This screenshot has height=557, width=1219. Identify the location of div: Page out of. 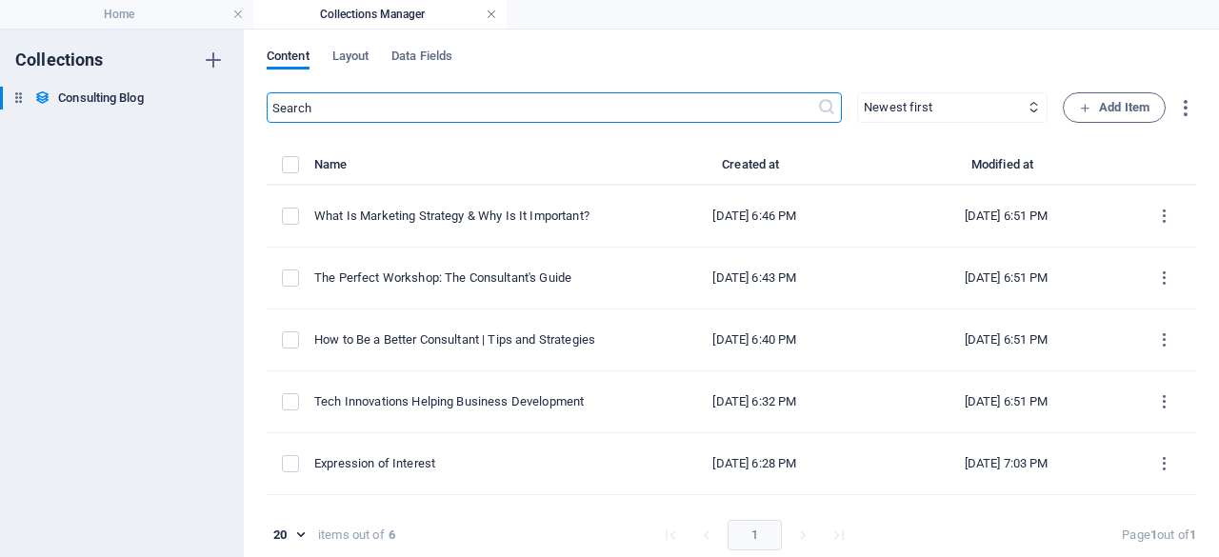
(1159, 535).